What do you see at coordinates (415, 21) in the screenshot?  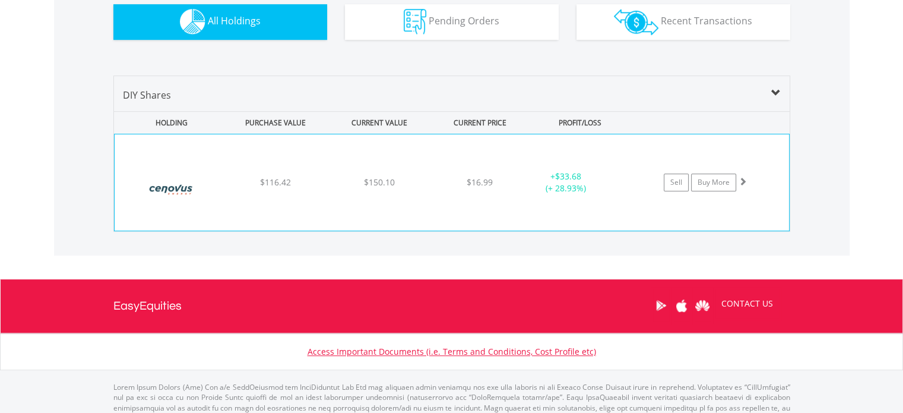 I see `img: pending_instructions-wht.png` at bounding box center [415, 21].